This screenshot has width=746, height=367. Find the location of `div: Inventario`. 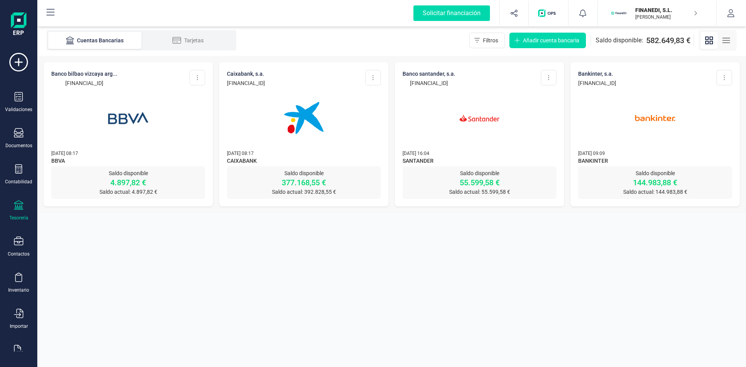

div: Inventario is located at coordinates (19, 290).